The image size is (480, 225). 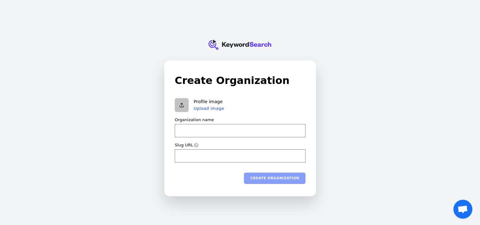 I want to click on button: Upload organization logo, so click(x=182, y=105).